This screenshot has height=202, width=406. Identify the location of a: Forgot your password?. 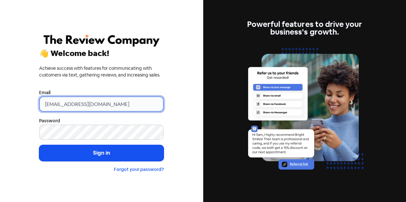
(139, 170).